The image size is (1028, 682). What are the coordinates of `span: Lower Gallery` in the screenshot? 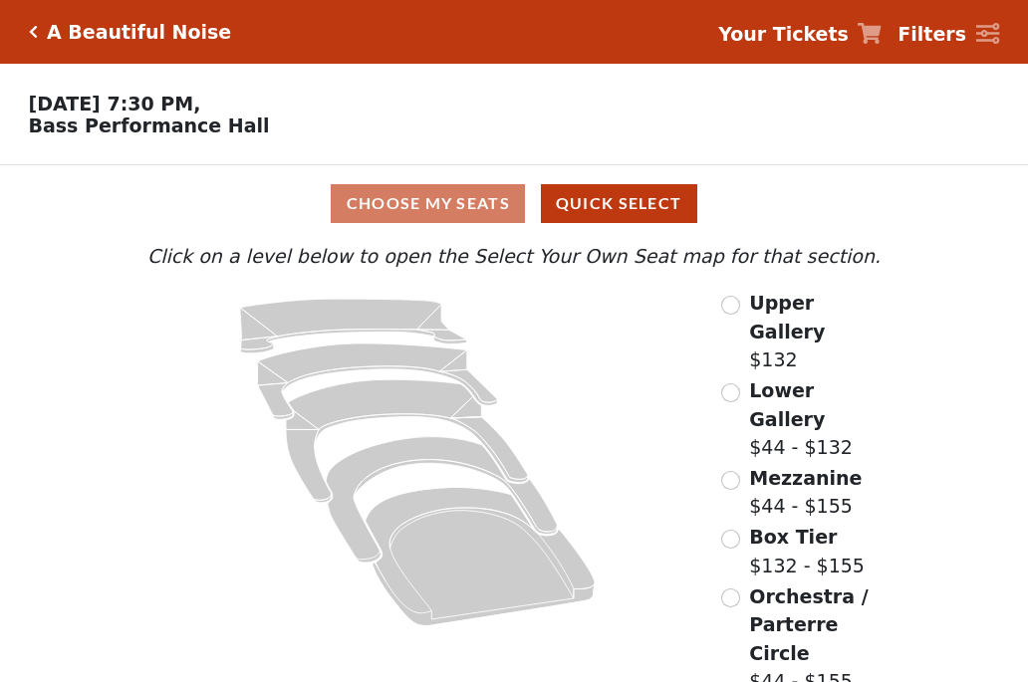 It's located at (787, 404).